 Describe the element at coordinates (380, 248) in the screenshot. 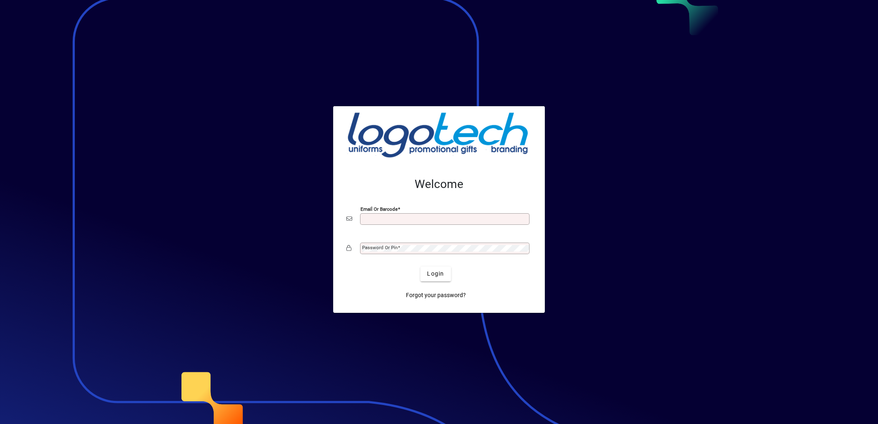

I see `mat-label: Password or Pin` at that location.